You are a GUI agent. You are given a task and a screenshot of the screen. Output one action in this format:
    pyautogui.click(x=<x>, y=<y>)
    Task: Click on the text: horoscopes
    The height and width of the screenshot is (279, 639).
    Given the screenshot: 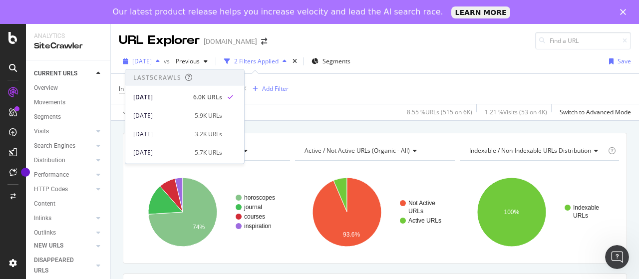 What is the action you would take?
    pyautogui.click(x=259, y=198)
    